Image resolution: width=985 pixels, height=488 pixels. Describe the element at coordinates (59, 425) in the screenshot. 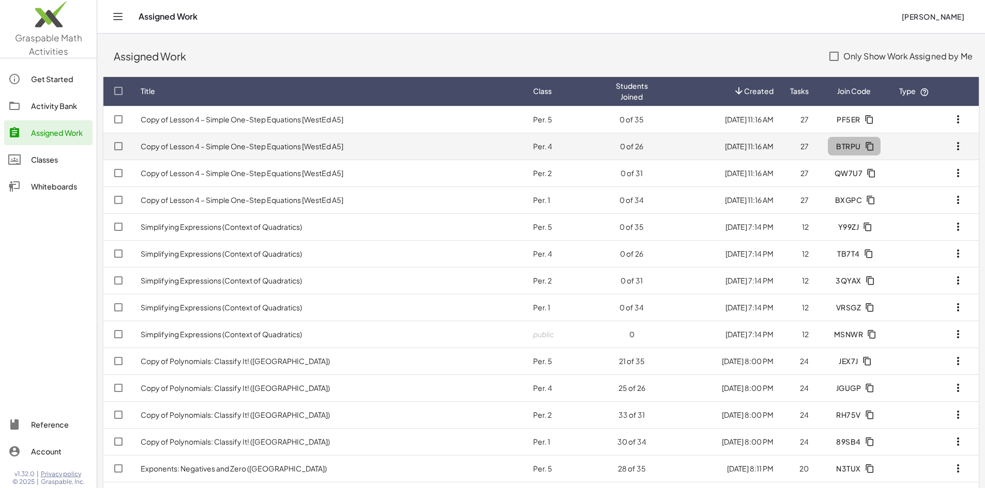

I see `div: Reference` at that location.